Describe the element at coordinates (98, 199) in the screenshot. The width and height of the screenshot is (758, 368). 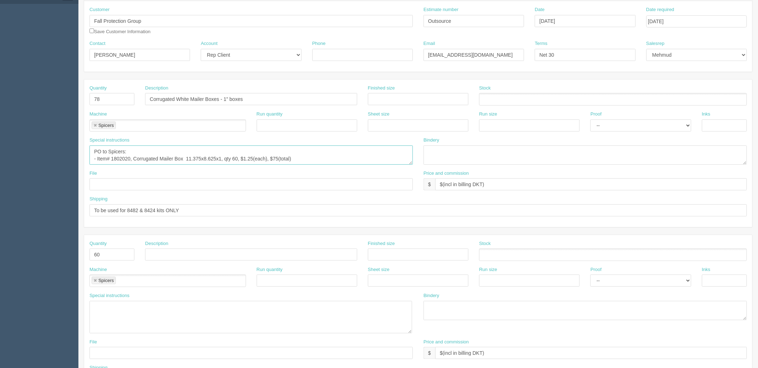
I see `label: Shipping` at that location.